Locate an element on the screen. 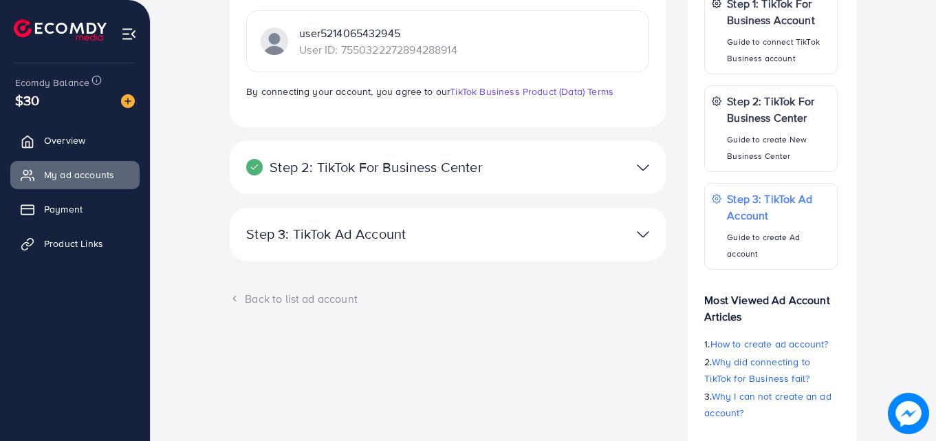 The image size is (936, 441). p: Guide to connect TikTok Business account is located at coordinates (779, 50).